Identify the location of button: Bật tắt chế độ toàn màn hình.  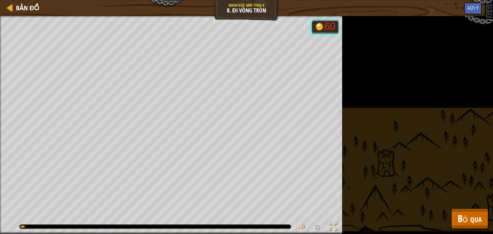
(333, 228).